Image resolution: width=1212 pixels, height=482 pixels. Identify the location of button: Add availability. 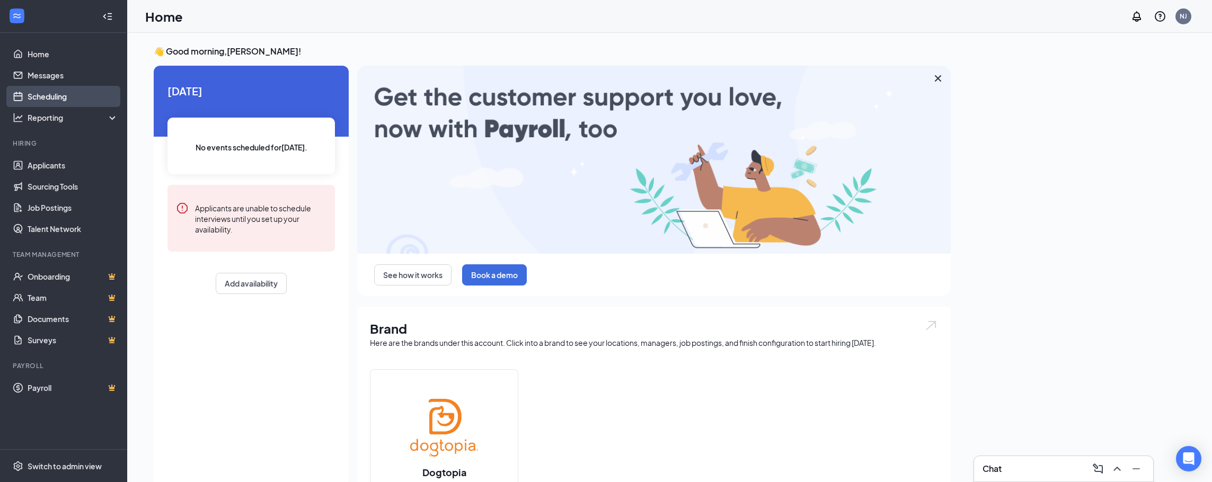
(251, 284).